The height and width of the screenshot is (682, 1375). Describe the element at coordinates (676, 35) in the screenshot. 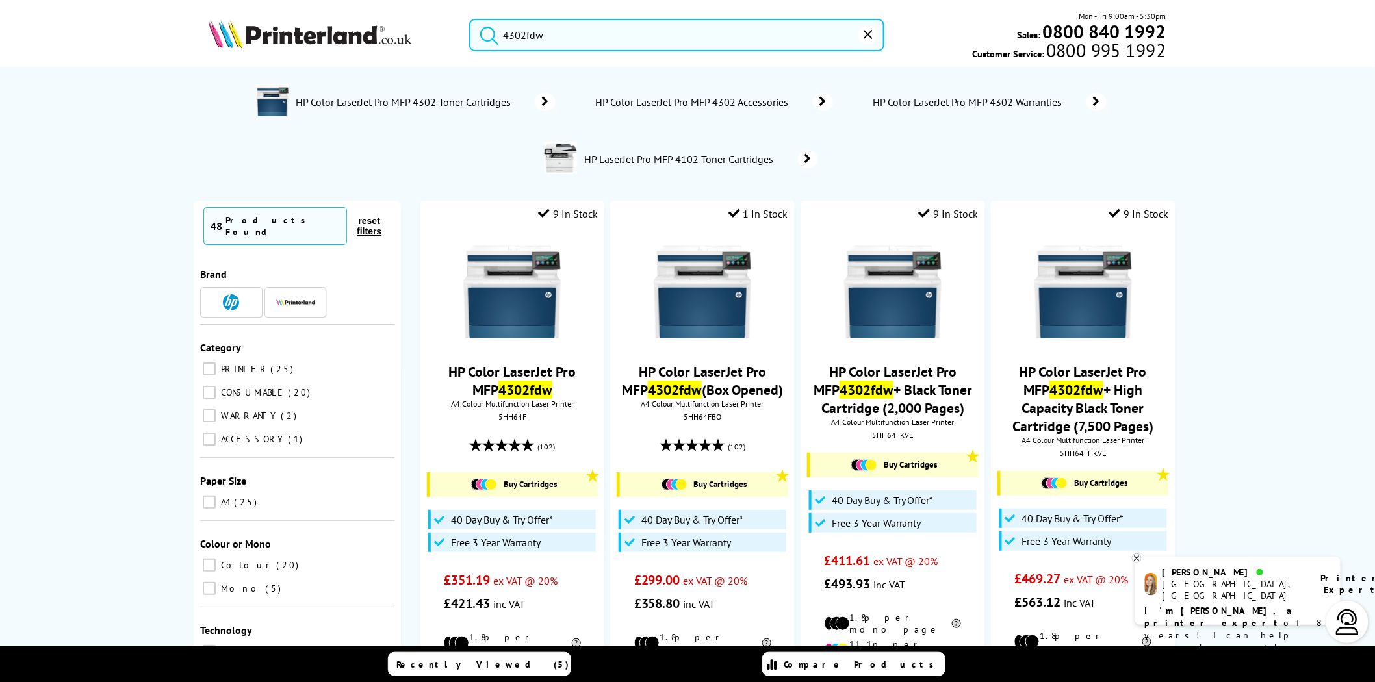

I see `input: Search product or brand` at that location.